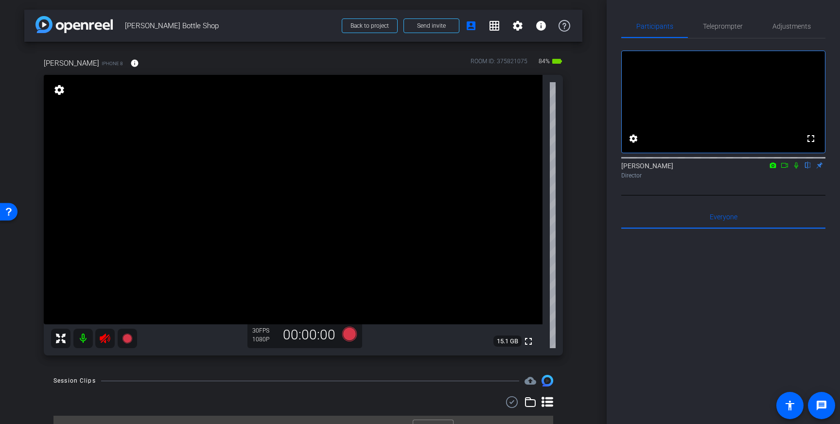 This screenshot has width=840, height=424. I want to click on mat-icon: account_box, so click(471, 26).